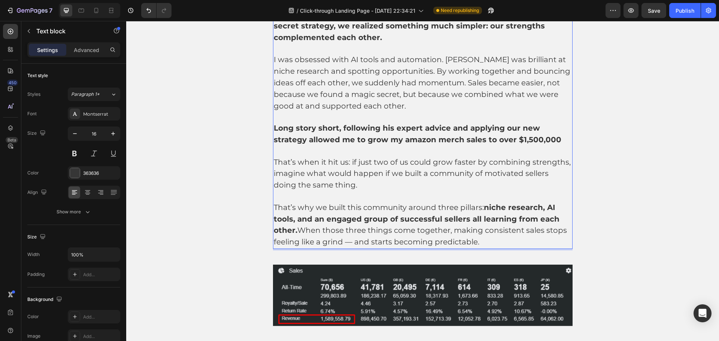 Image resolution: width=719 pixels, height=341 pixels. What do you see at coordinates (29, 10) in the screenshot?
I see `button: 7` at bounding box center [29, 10].